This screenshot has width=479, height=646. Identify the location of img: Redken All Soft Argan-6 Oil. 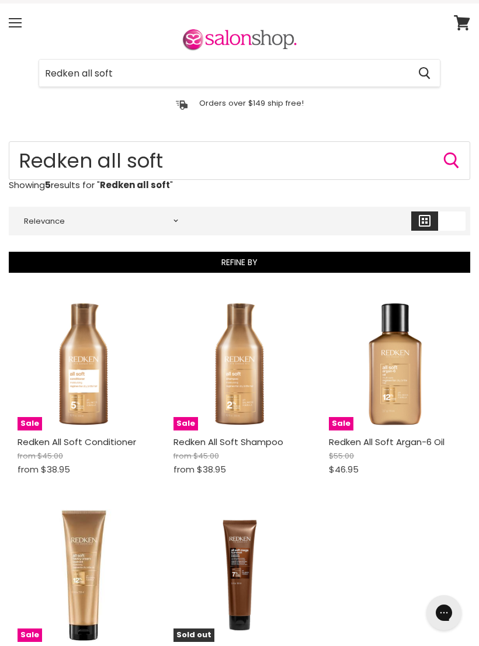
(395, 364).